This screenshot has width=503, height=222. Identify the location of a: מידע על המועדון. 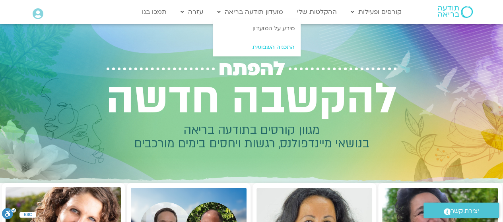
(257, 29).